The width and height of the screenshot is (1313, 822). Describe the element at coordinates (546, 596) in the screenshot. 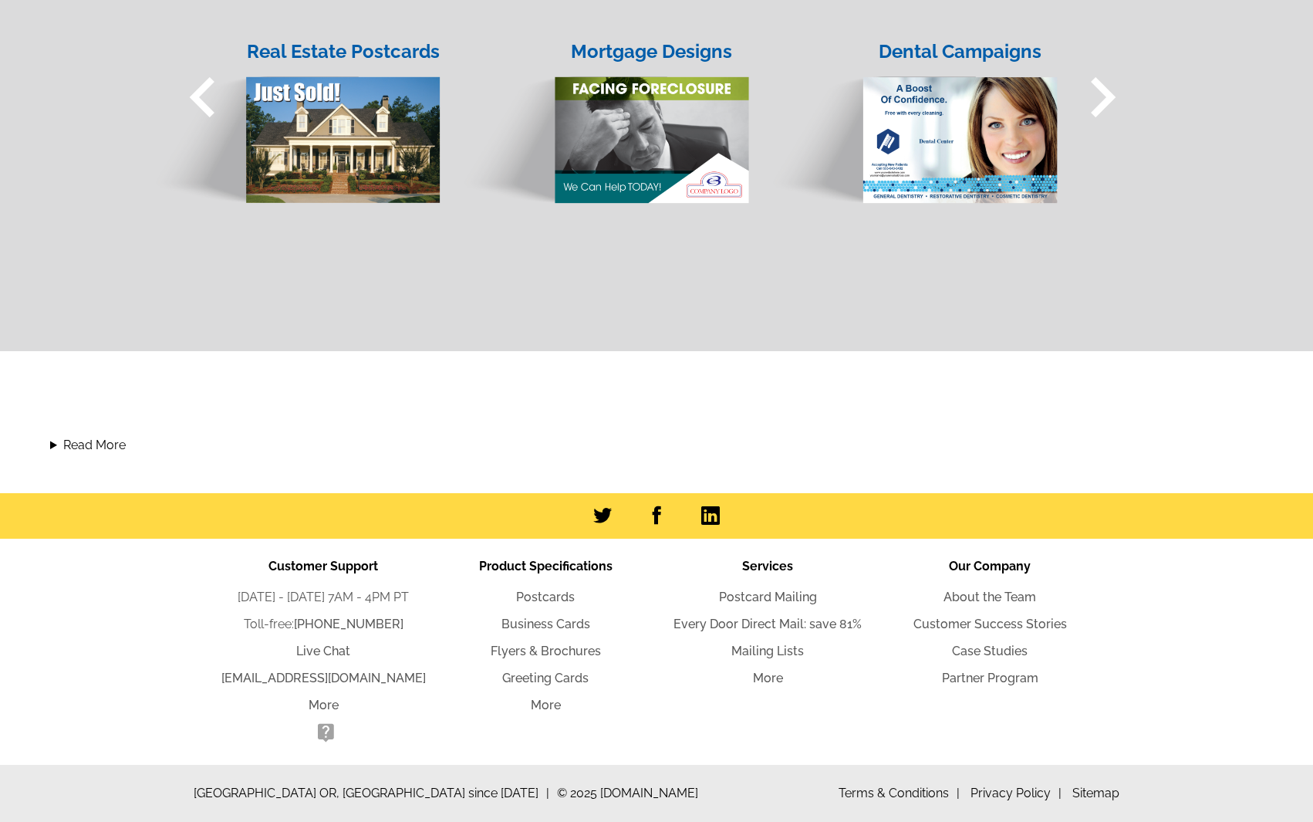

I see `a: Postcards` at that location.